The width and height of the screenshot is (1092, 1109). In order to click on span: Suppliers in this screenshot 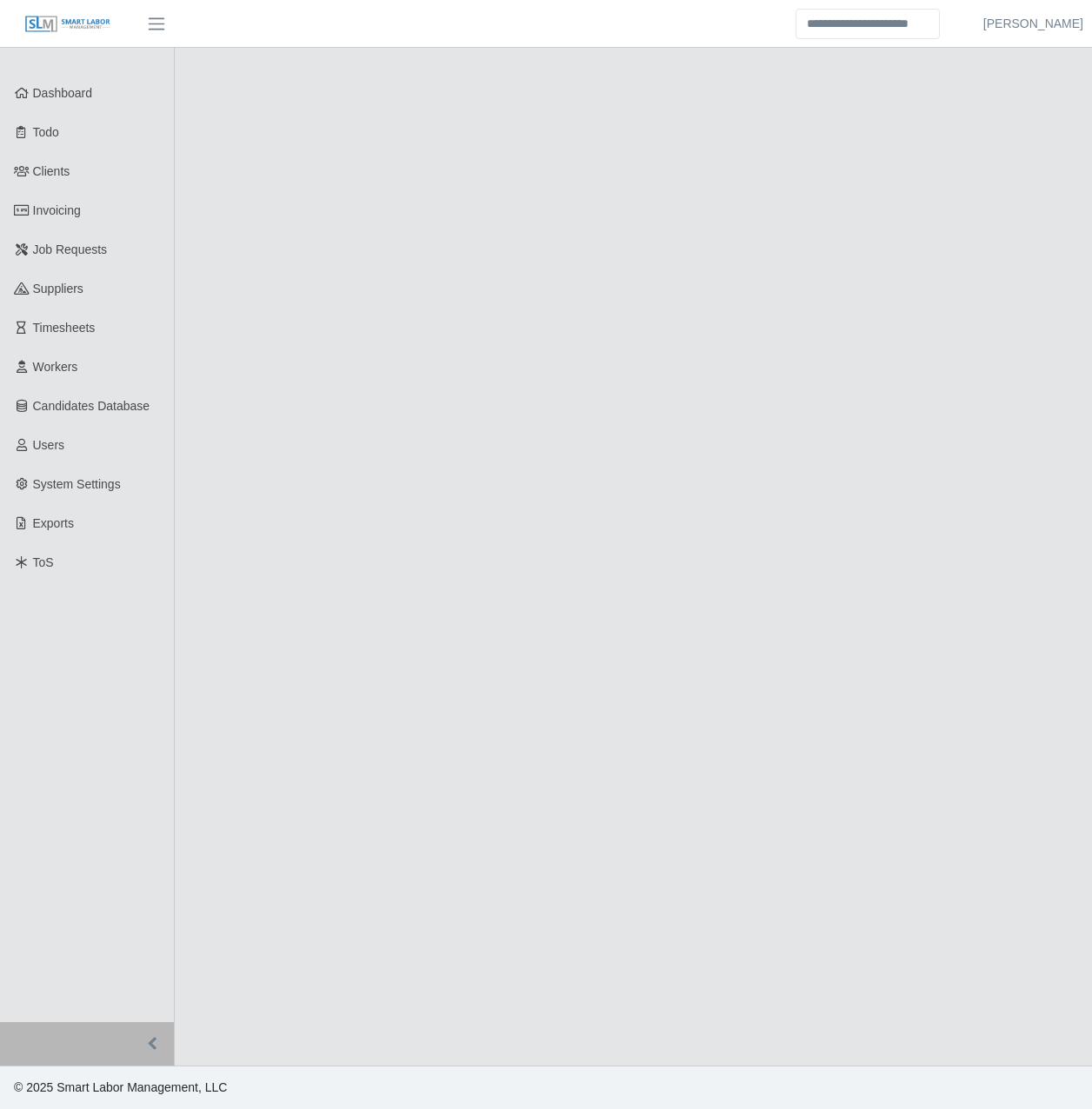, I will do `click(59, 289)`.